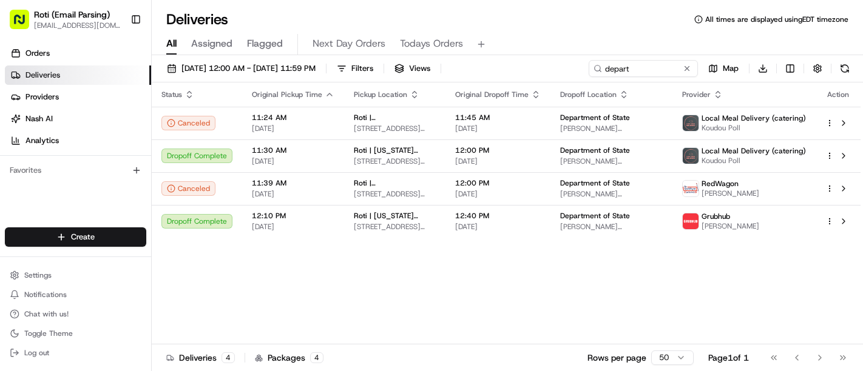  What do you see at coordinates (75, 276) in the screenshot?
I see `button: Settings` at bounding box center [75, 276].